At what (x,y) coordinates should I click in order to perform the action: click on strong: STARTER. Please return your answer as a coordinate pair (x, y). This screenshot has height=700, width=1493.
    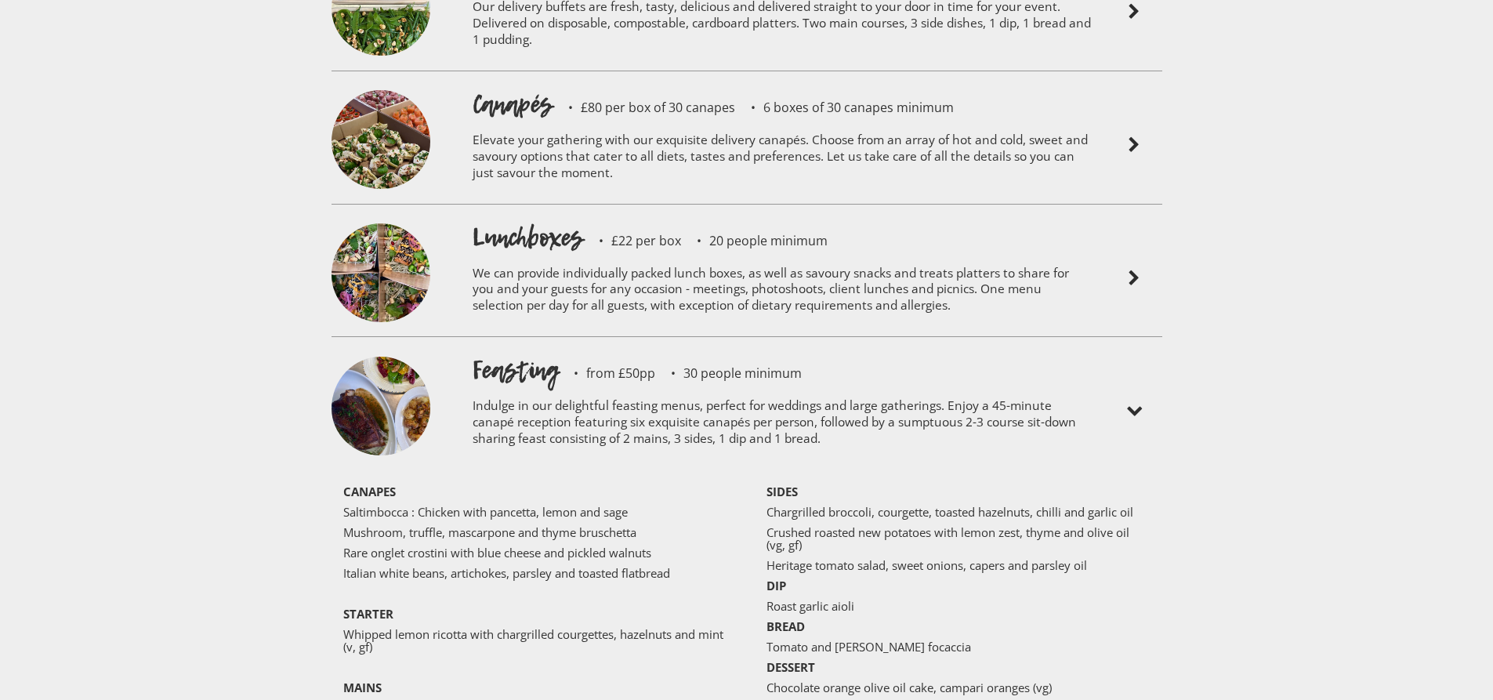
    Looking at the image, I should click on (368, 614).